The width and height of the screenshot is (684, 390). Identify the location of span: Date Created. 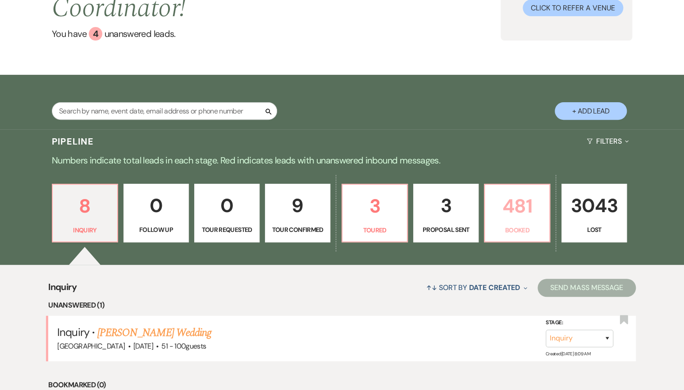
(494, 287).